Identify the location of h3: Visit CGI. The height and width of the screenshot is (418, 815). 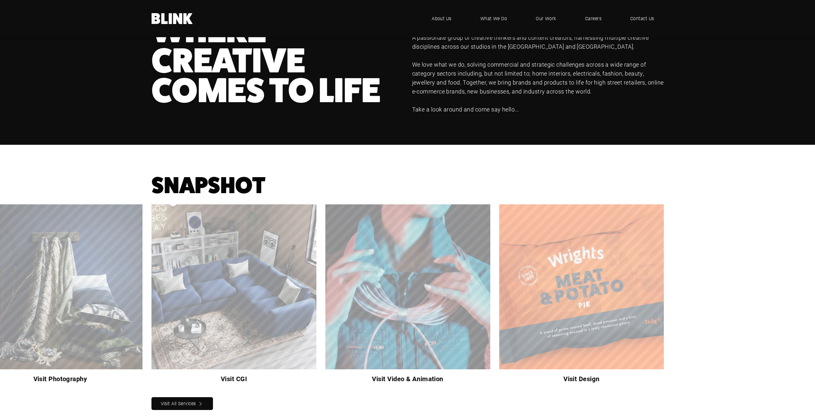
(234, 379).